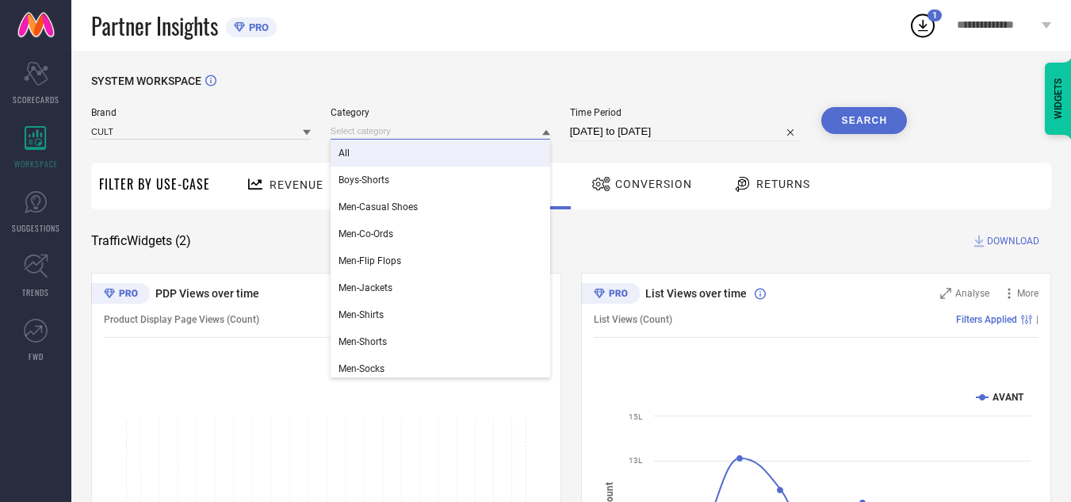 The width and height of the screenshot is (1071, 502). I want to click on span: Men-Jackets, so click(365, 288).